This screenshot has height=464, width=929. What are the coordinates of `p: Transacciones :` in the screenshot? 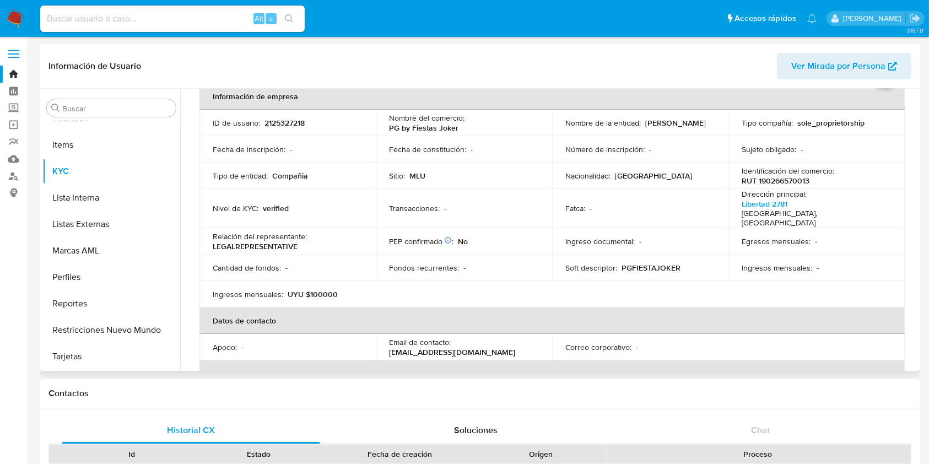 It's located at (415, 208).